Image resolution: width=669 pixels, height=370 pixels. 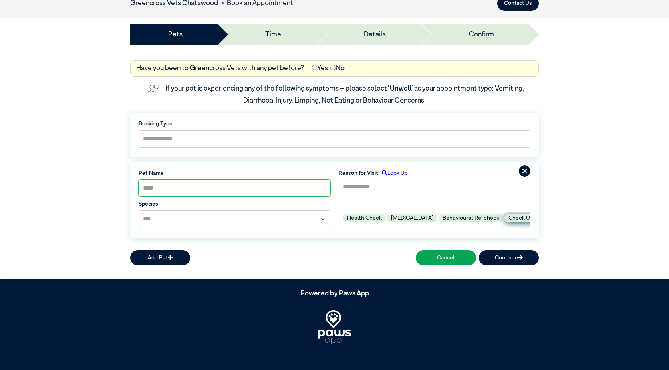 I want to click on span: “Unwell”, so click(x=401, y=89).